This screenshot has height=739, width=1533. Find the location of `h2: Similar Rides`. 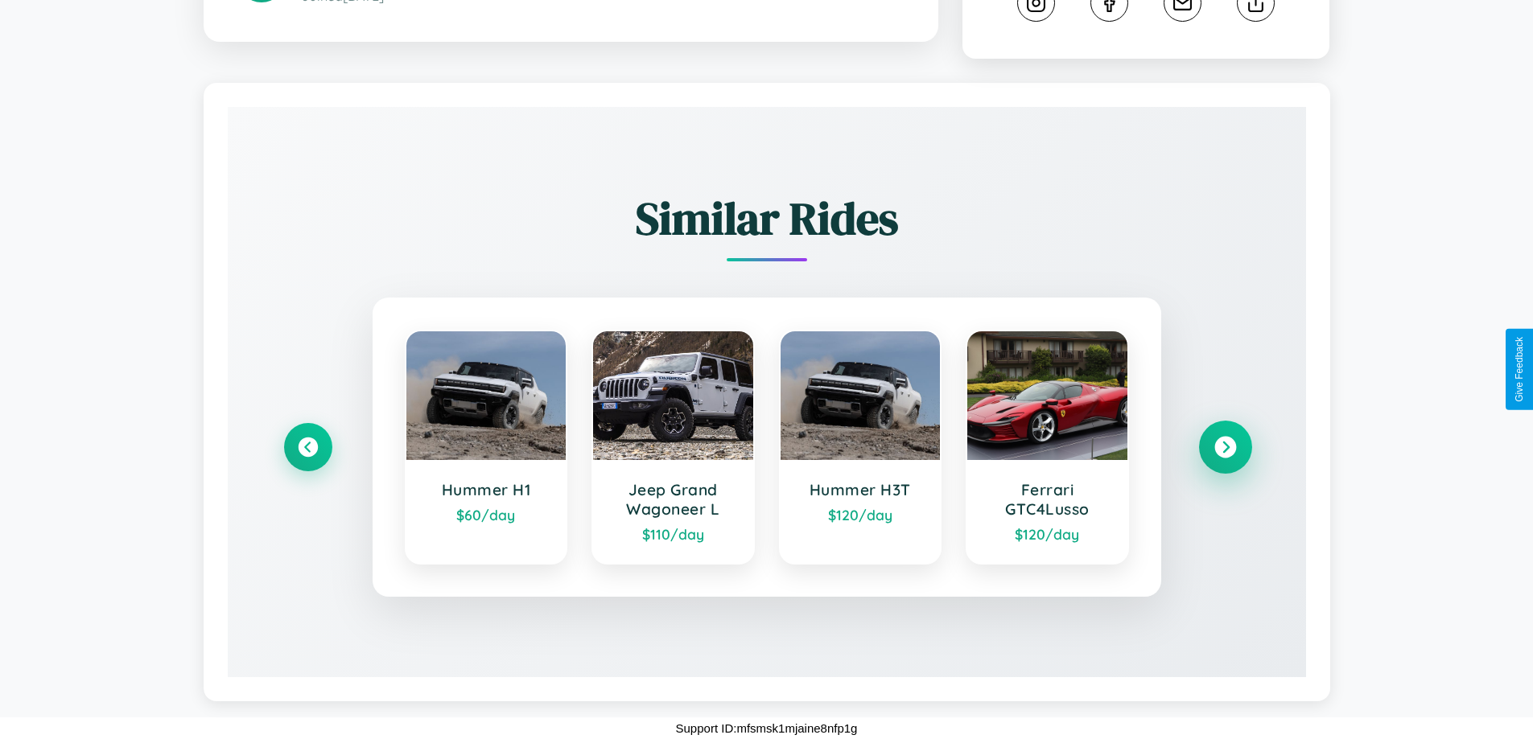

h2: Similar Rides is located at coordinates (767, 218).